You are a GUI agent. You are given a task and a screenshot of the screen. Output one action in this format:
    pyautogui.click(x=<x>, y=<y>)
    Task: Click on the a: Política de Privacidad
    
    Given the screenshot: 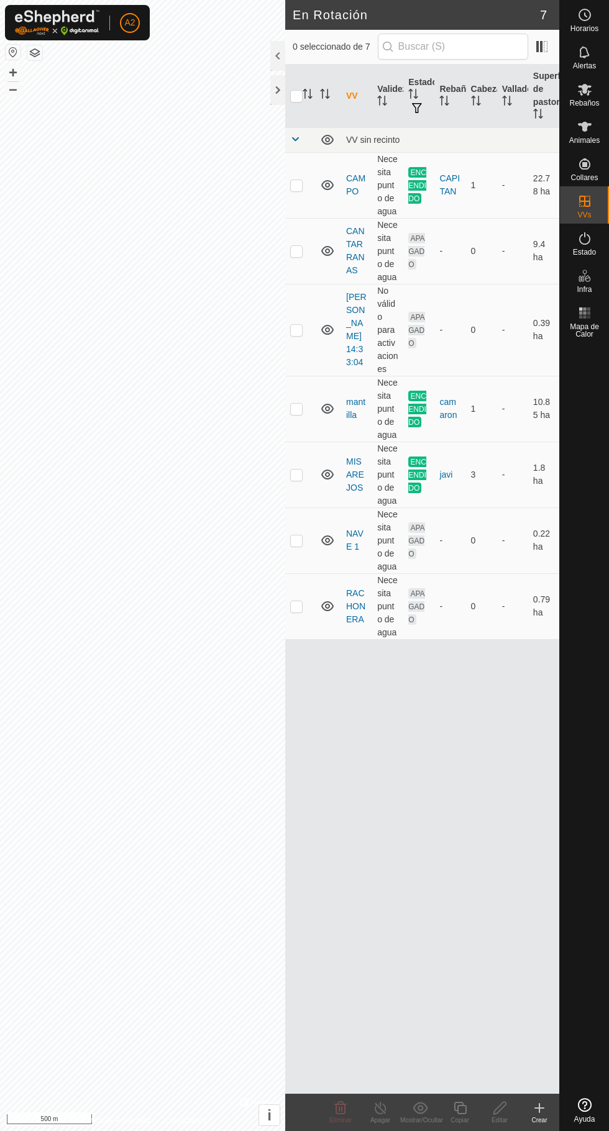 What is the action you would take?
    pyautogui.click(x=114, y=1120)
    